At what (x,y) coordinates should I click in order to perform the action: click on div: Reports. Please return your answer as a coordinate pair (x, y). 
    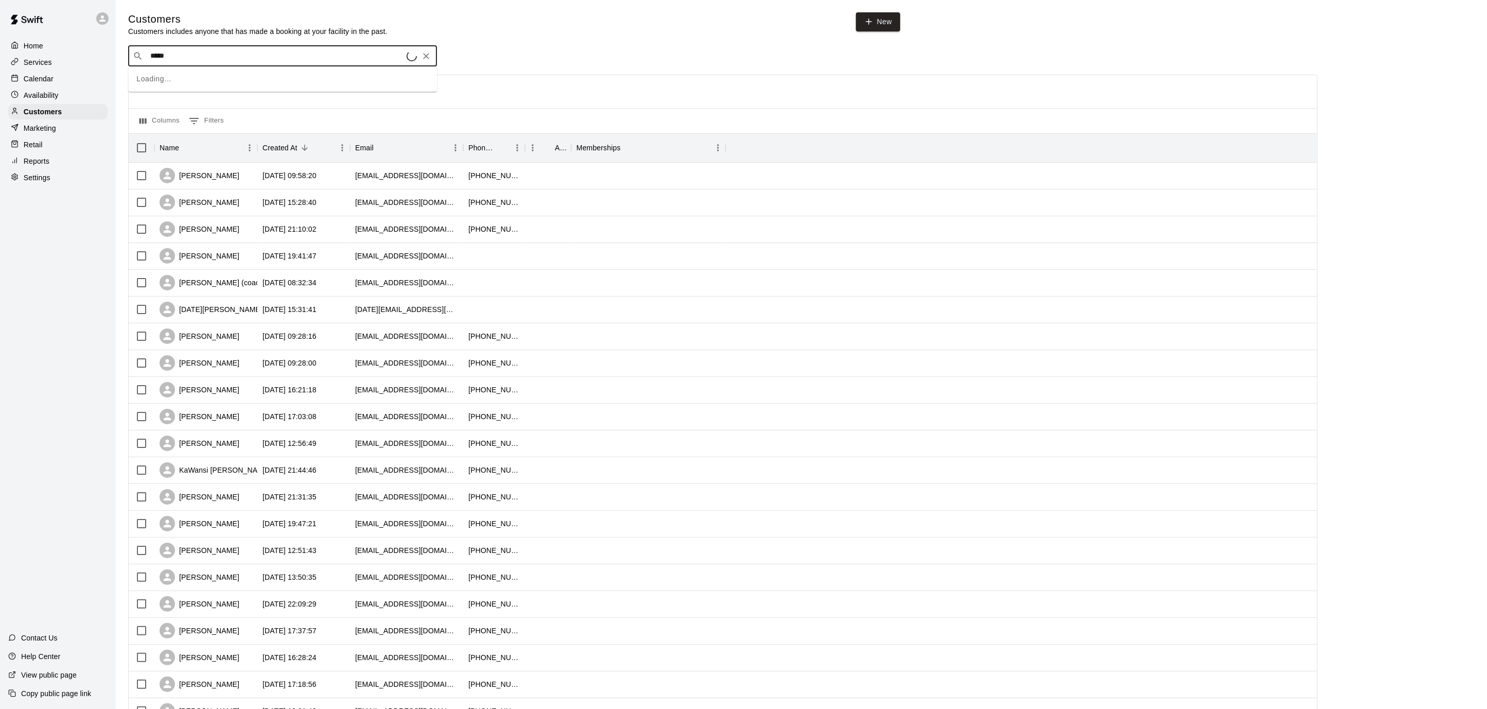
    Looking at the image, I should click on (58, 161).